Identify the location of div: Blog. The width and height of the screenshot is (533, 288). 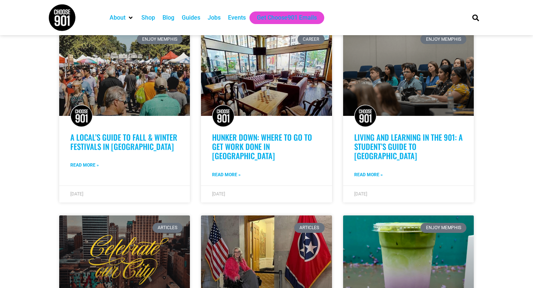
(168, 18).